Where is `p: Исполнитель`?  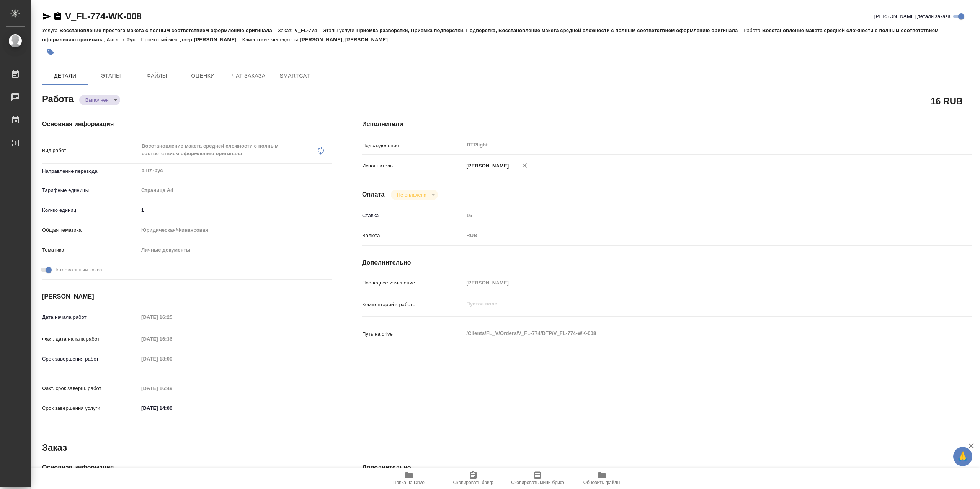 p: Исполнитель is located at coordinates (412, 166).